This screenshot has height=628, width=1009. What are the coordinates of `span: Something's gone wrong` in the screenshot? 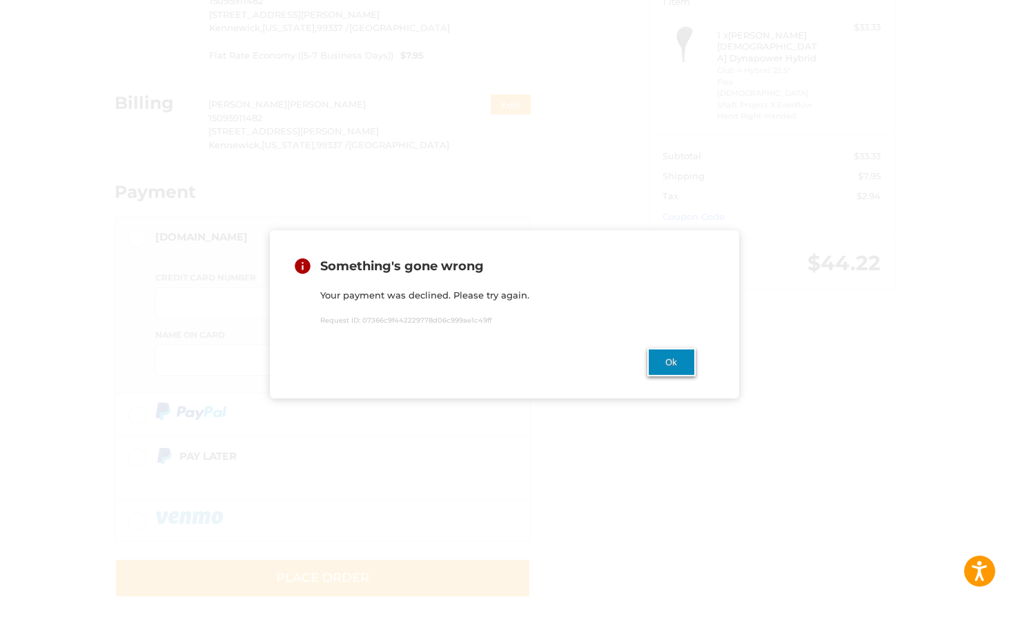 It's located at (401, 266).